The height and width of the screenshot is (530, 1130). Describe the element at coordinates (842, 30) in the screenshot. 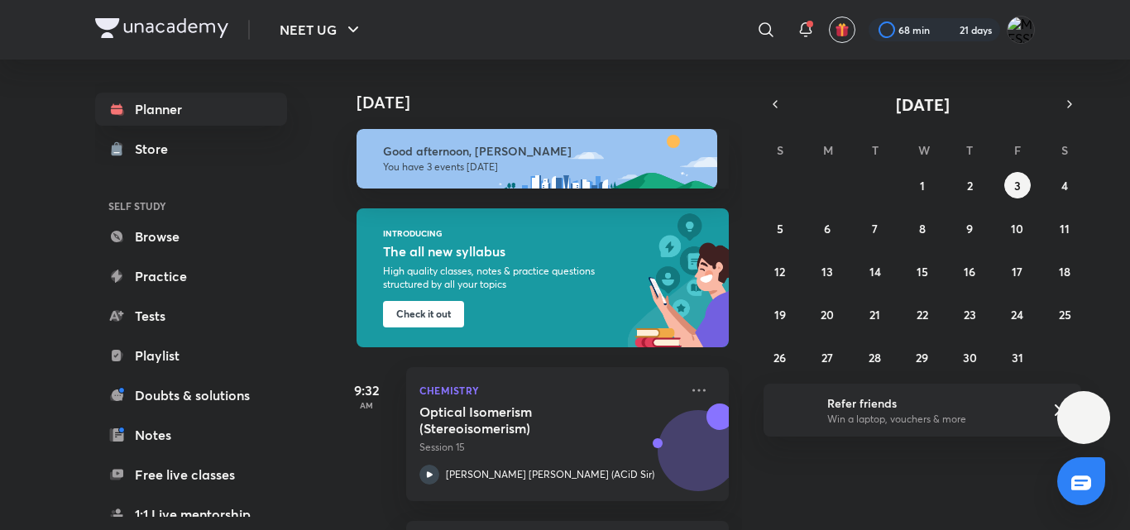

I see `button: avatar` at that location.